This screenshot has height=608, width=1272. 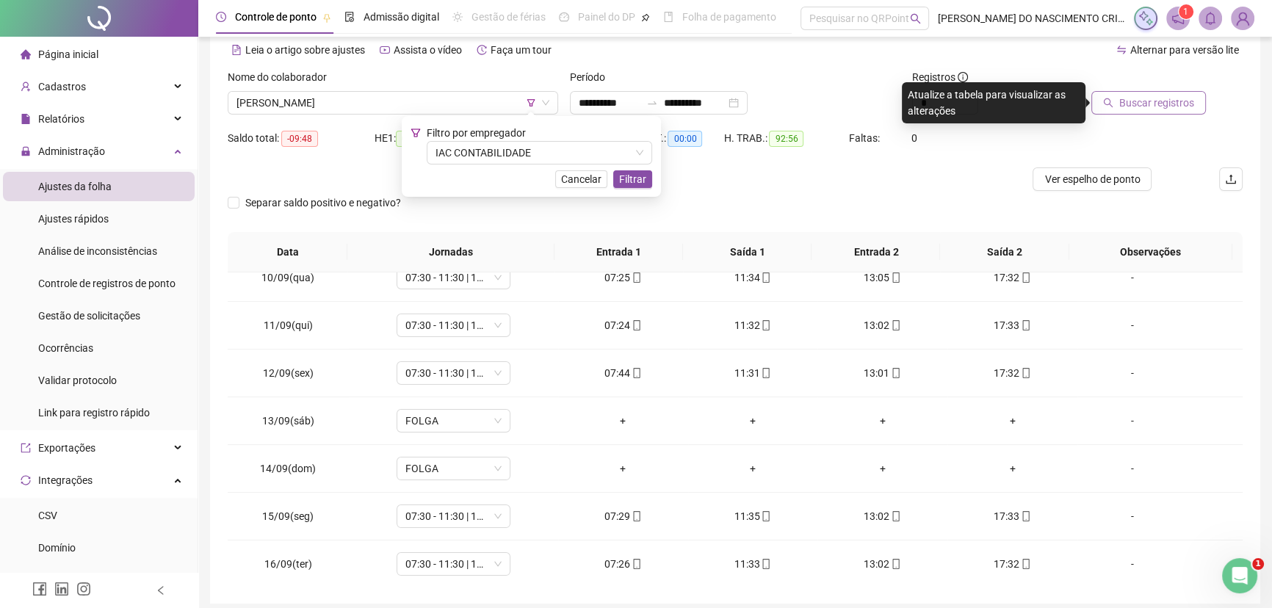 What do you see at coordinates (161, 591) in the screenshot?
I see `span: left` at bounding box center [161, 591].